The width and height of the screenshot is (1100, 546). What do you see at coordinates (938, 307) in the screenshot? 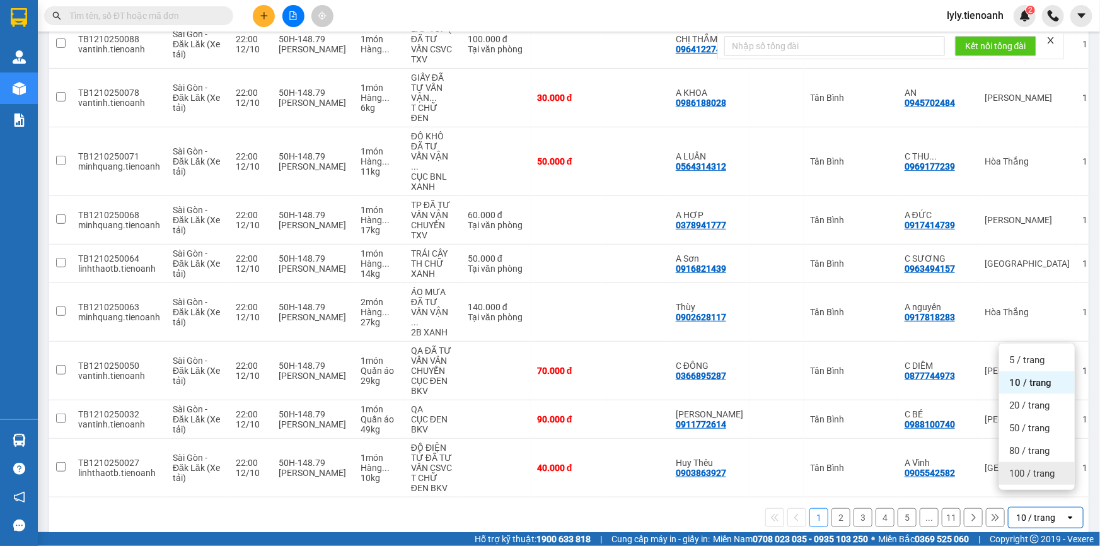
I see `div: A nguyên` at bounding box center [938, 307].